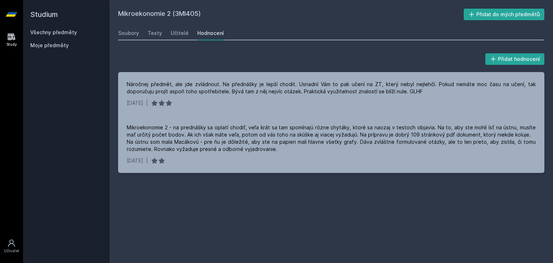  I want to click on a: Všechny předměty, so click(54, 32).